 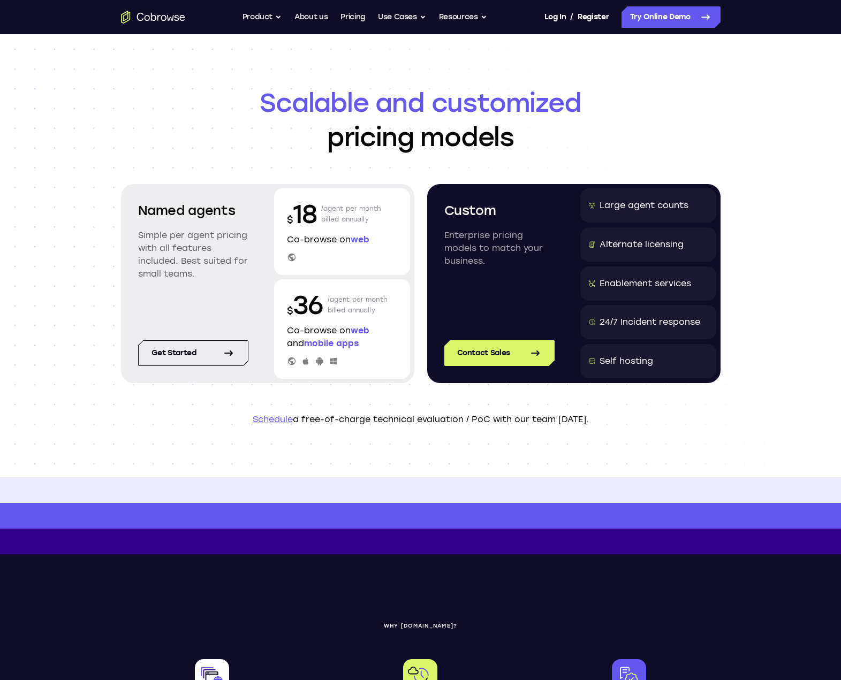 What do you see at coordinates (499, 211) in the screenshot?
I see `h2: Custom` at bounding box center [499, 211].